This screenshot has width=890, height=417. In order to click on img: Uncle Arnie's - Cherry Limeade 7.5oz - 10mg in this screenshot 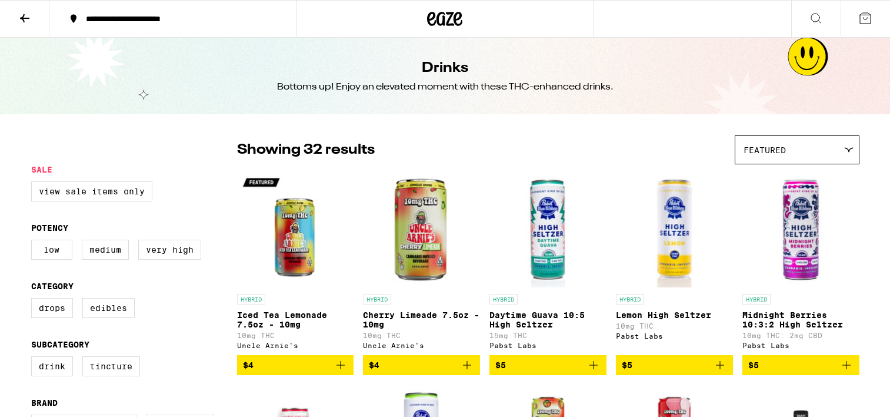, I will do `click(421, 229)`.